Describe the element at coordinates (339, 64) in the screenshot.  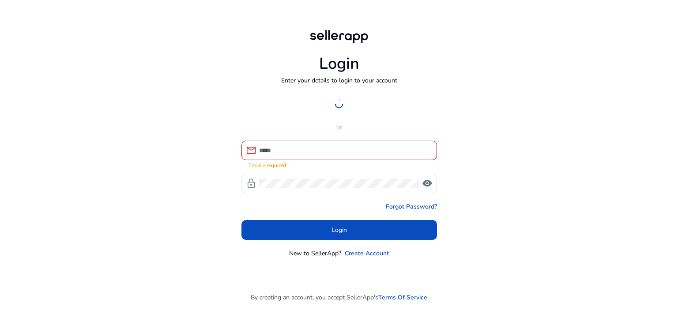
I see `h1: Login` at that location.